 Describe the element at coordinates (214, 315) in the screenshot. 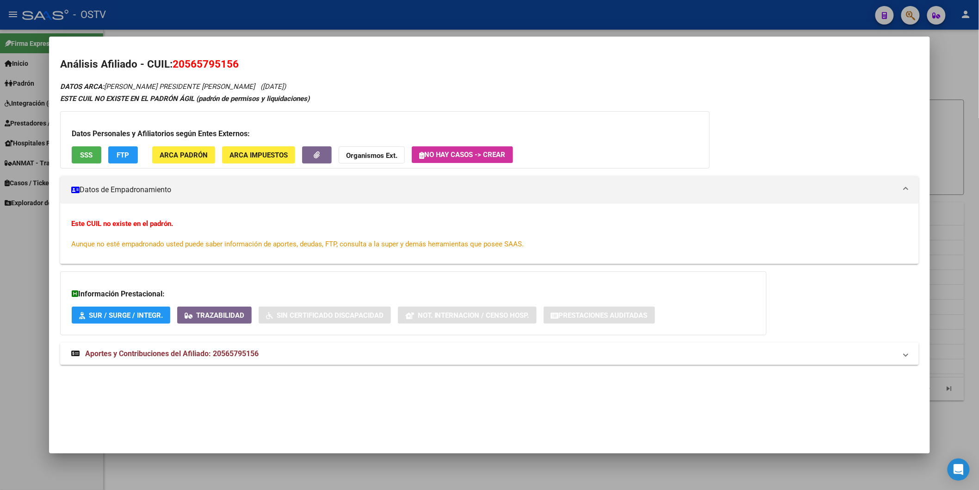

I see `button: Trazabilidad` at that location.